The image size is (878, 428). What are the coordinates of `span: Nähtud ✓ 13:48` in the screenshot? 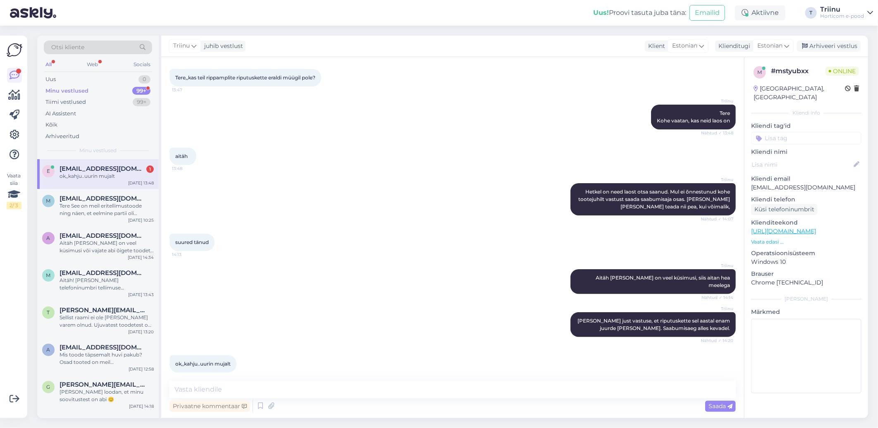 It's located at (718, 133).